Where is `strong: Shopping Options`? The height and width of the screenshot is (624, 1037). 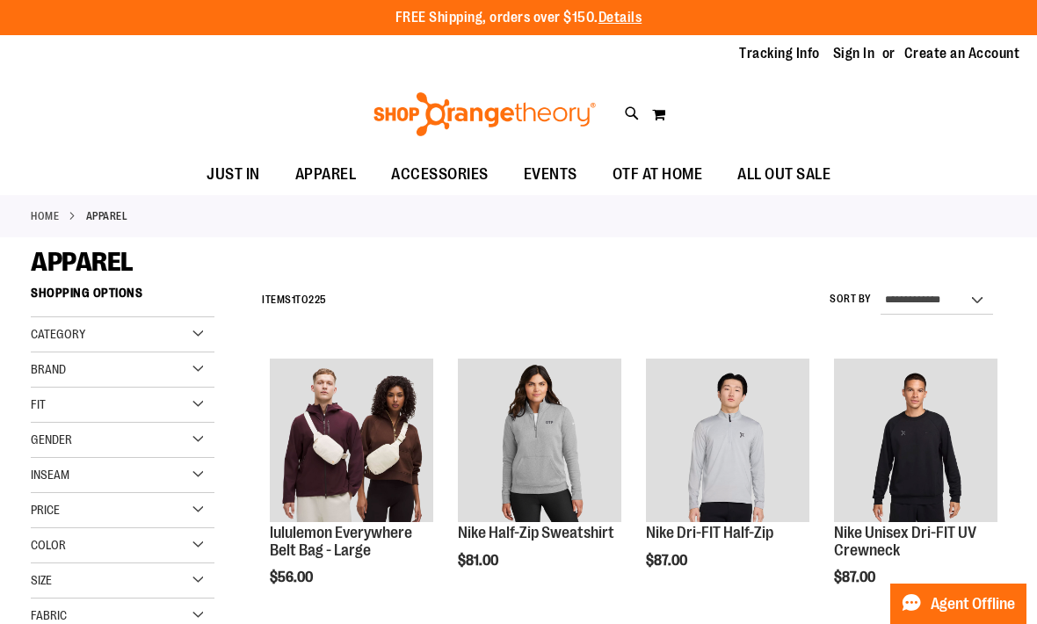 strong: Shopping Options is located at coordinates (122, 297).